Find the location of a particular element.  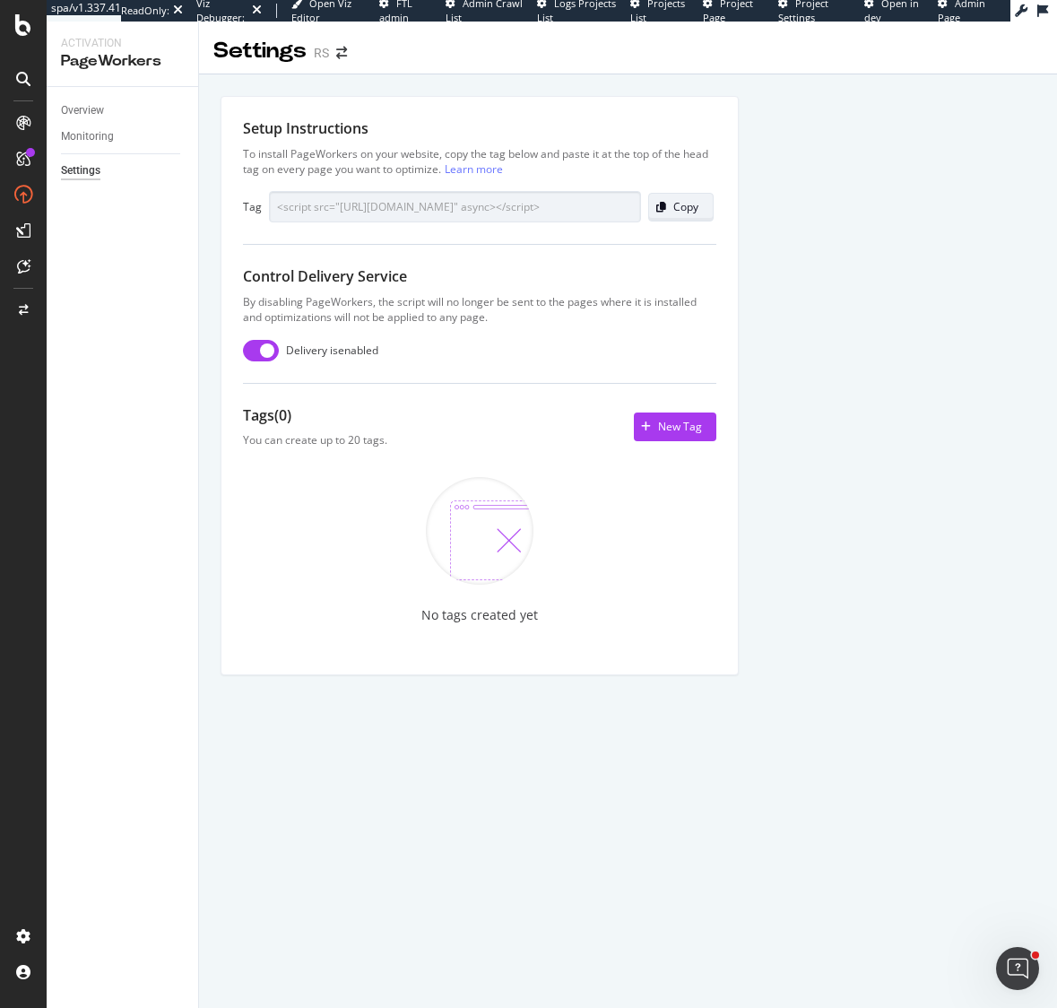

div: RS is located at coordinates (321, 53).